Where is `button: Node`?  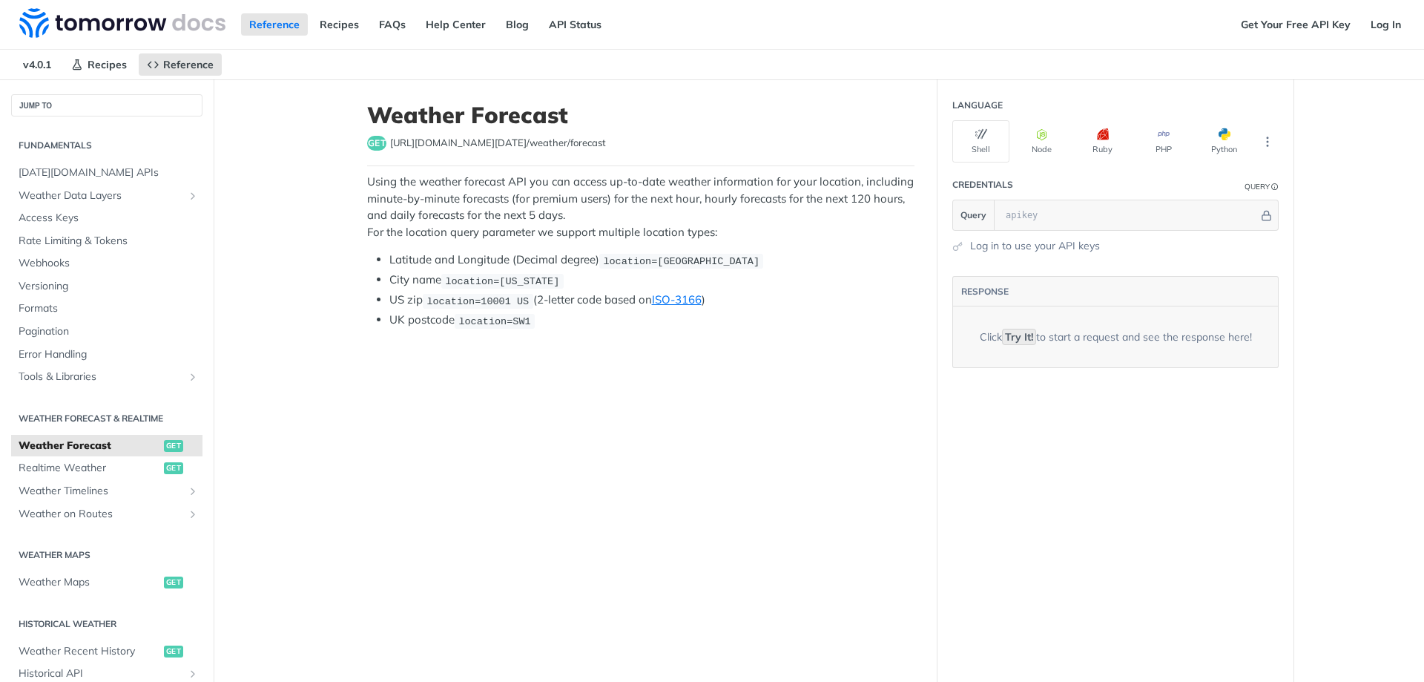
button: Node is located at coordinates (1041, 141).